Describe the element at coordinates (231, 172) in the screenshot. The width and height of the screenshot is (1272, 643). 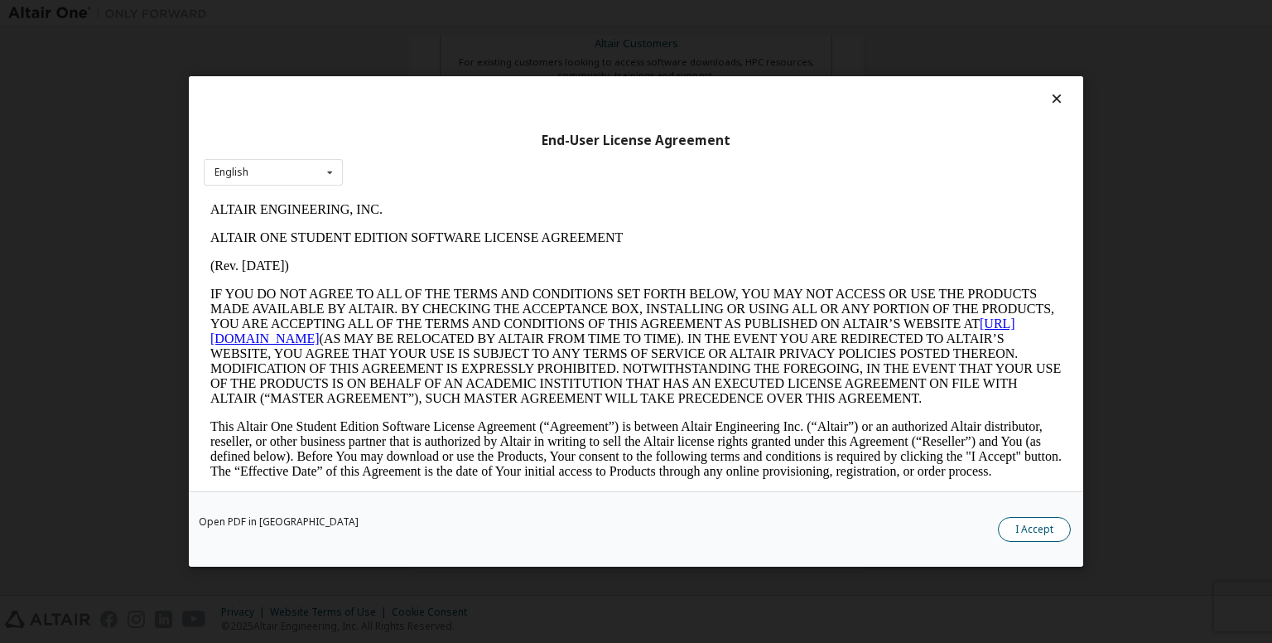
I see `div: English` at that location.